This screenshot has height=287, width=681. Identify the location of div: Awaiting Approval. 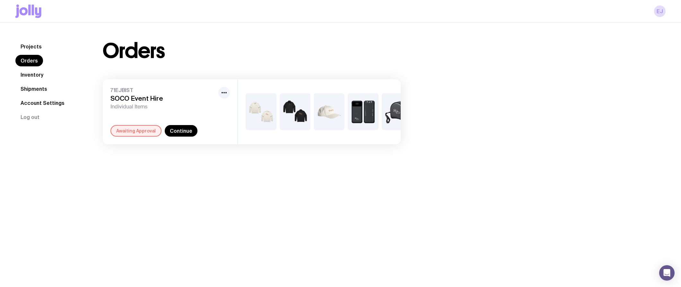
(136, 131).